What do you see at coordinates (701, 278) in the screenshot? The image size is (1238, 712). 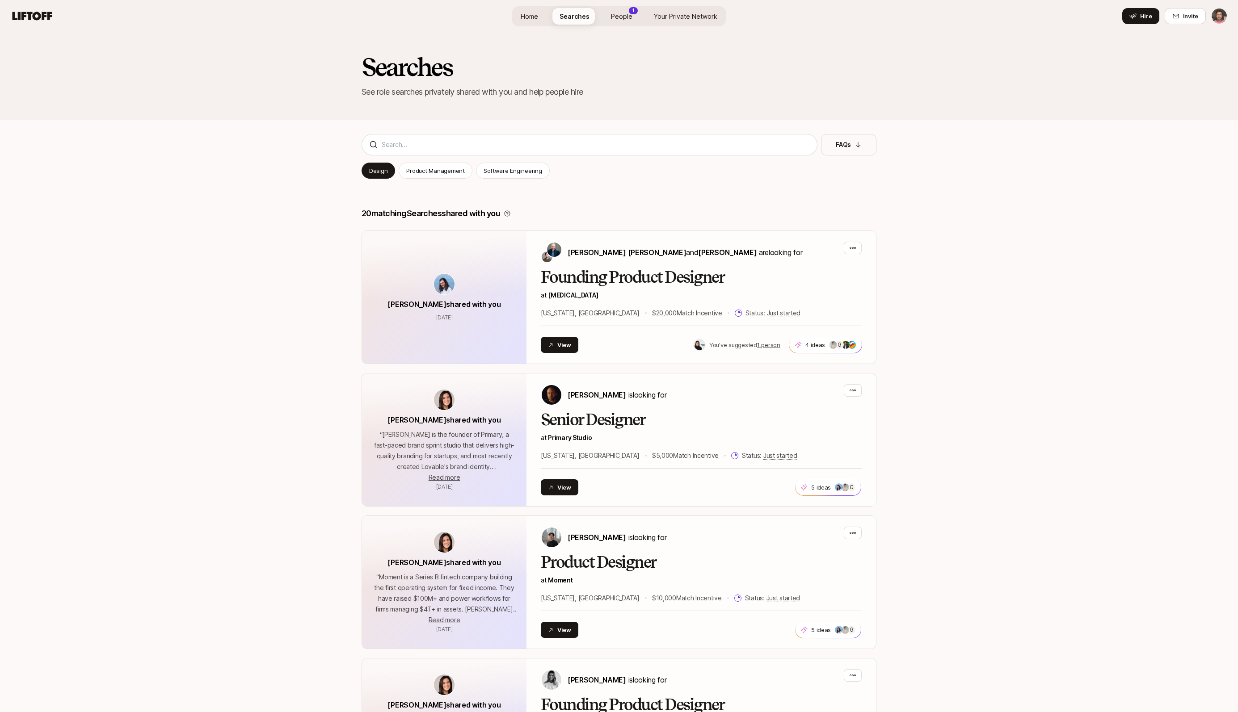 I see `h2: Founding Product Designer` at bounding box center [701, 278].